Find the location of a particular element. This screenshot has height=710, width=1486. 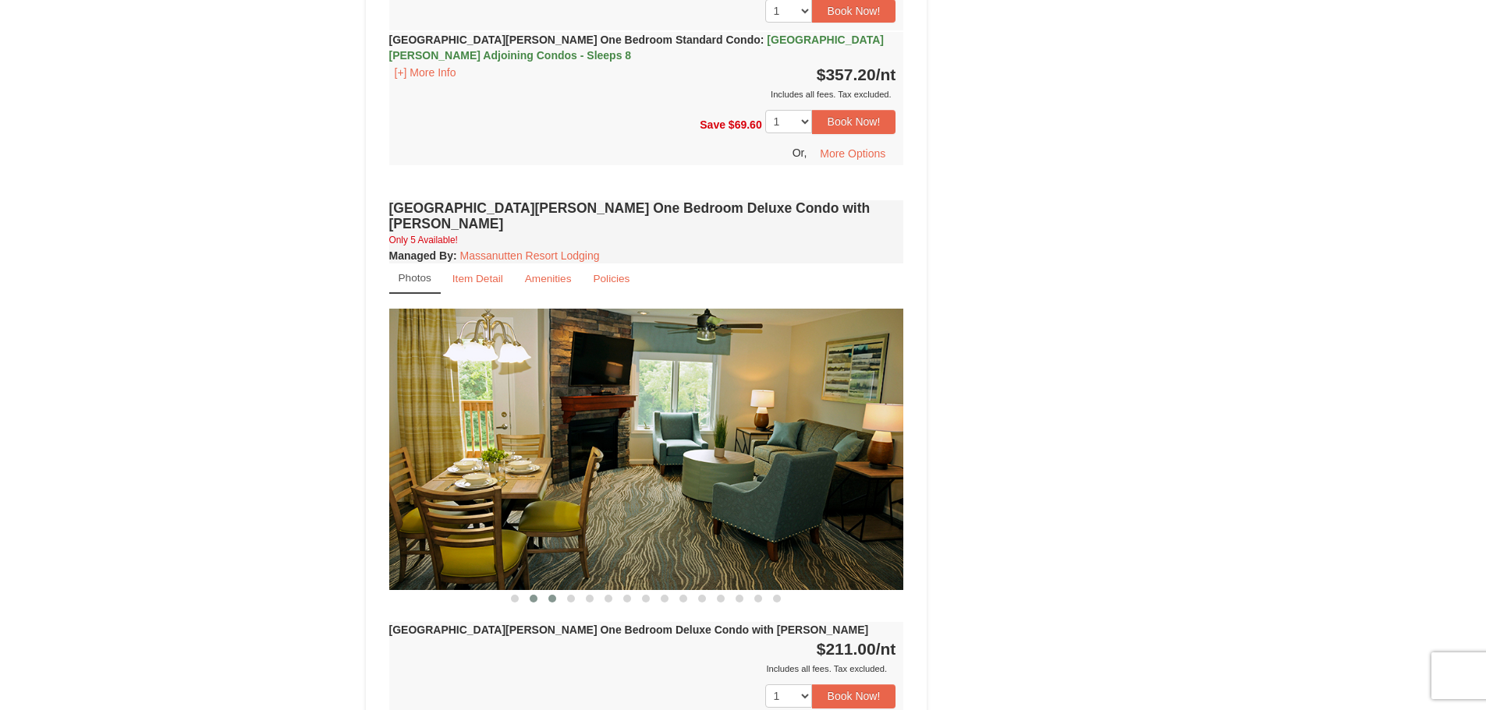

span: $69.60 is located at coordinates (745, 125).